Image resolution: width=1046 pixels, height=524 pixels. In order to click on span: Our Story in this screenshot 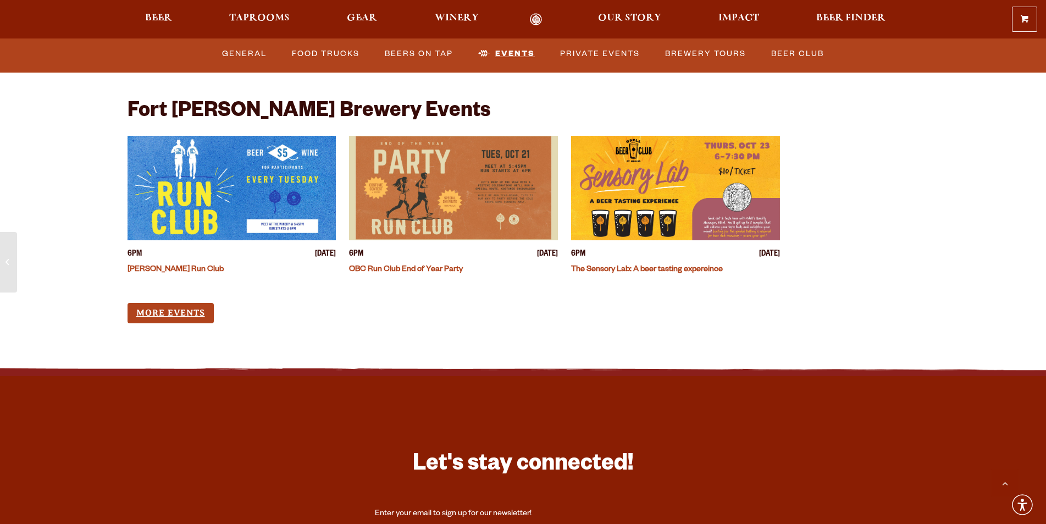, I will do `click(629, 18)`.